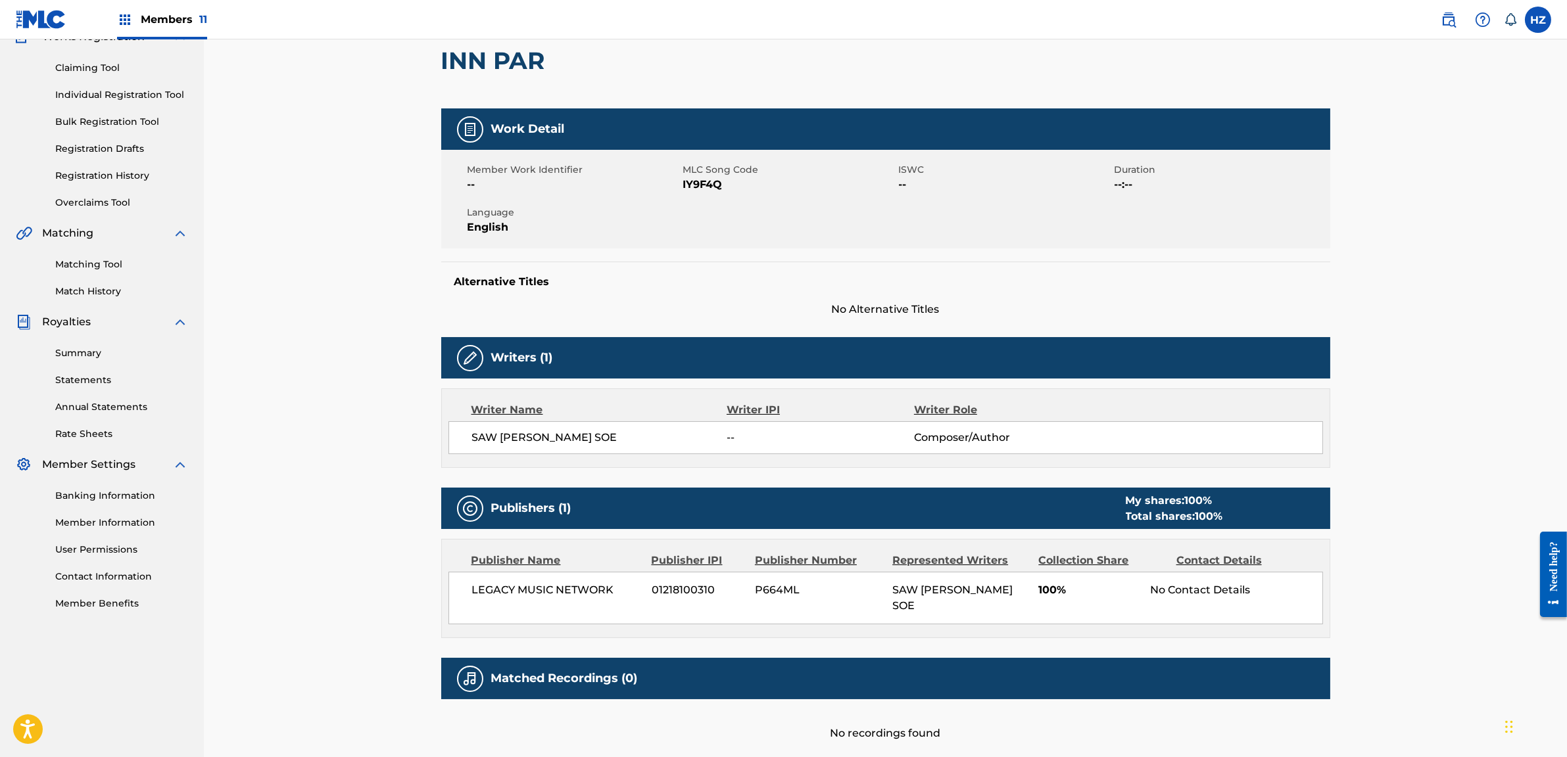 The height and width of the screenshot is (757, 1567). What do you see at coordinates (23, 43) in the screenshot?
I see `div: Need help?` at bounding box center [23, 43].